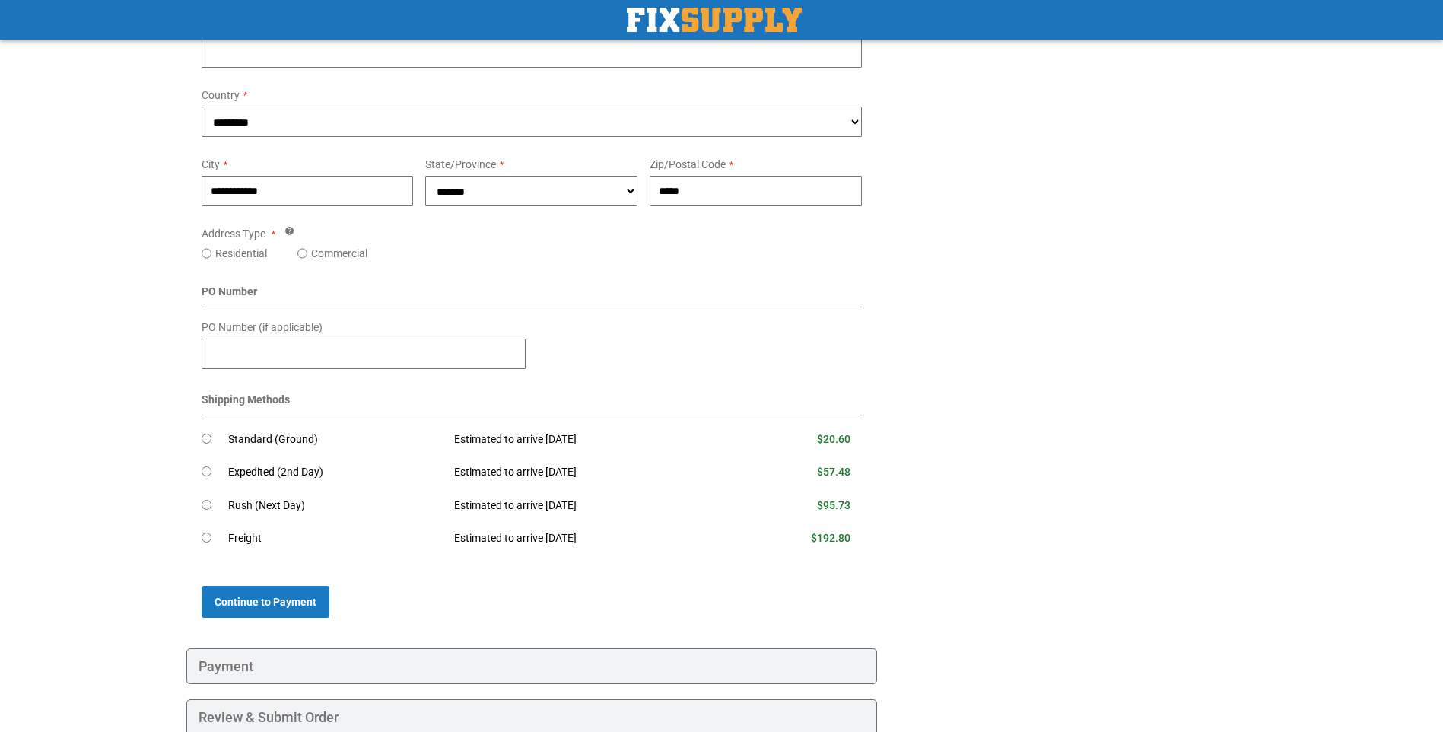 This screenshot has height=732, width=1443. Describe the element at coordinates (834, 439) in the screenshot. I see `span: $20.60` at that location.